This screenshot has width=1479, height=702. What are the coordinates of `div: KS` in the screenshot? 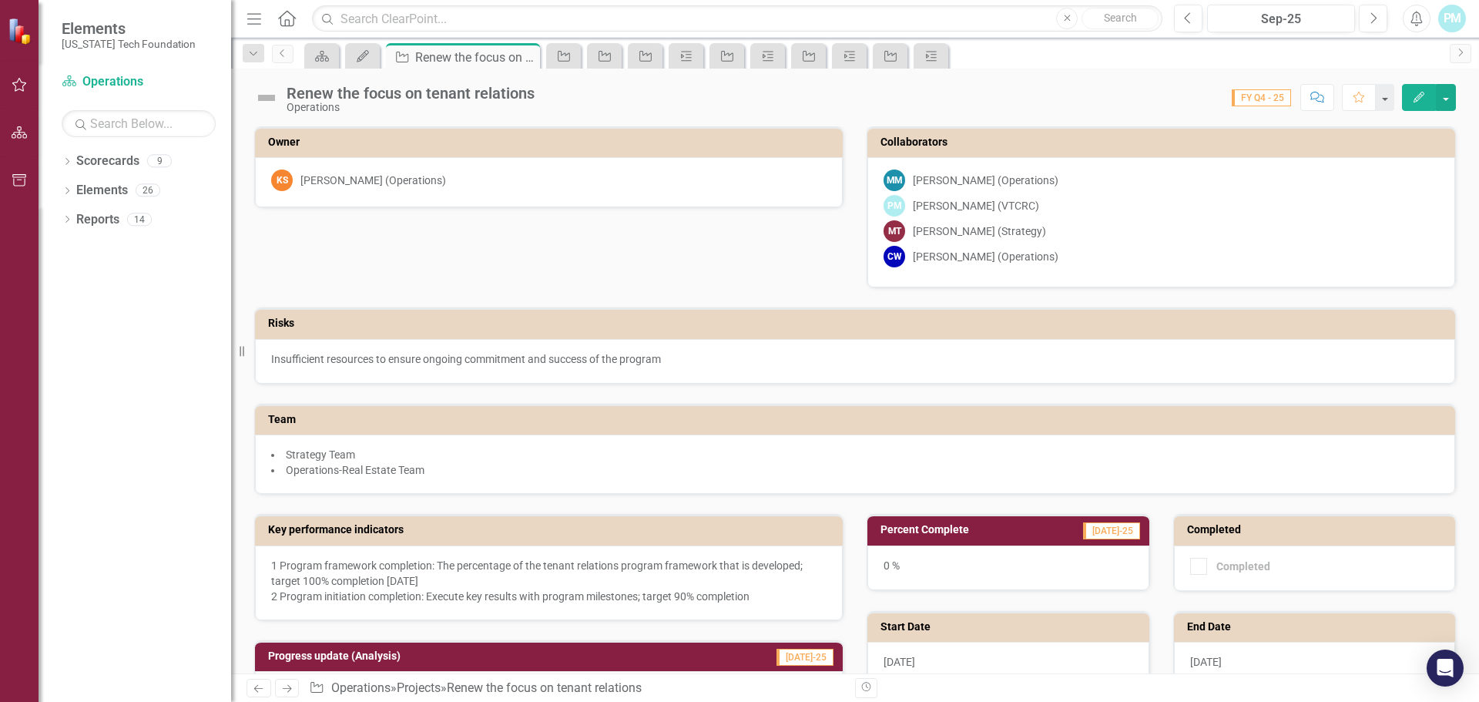 It's located at (282, 180).